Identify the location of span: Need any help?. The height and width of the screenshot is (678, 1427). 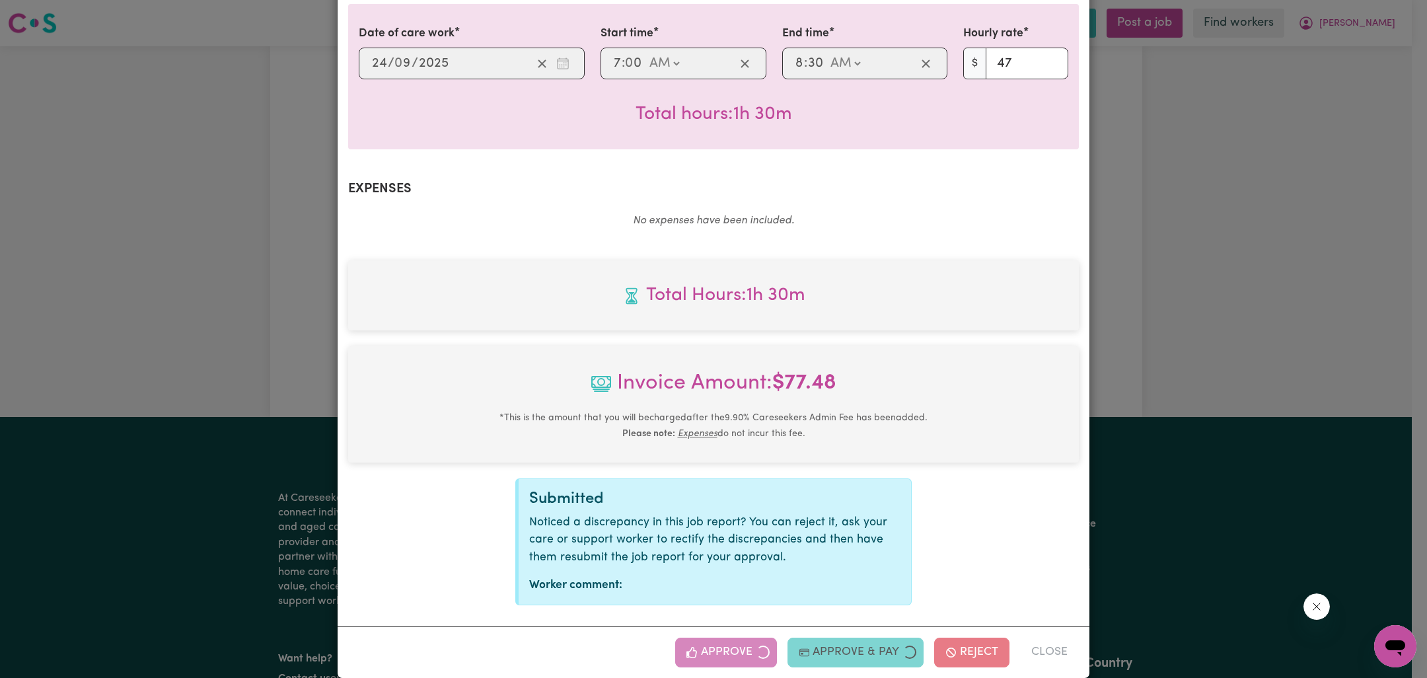
(44, 15).